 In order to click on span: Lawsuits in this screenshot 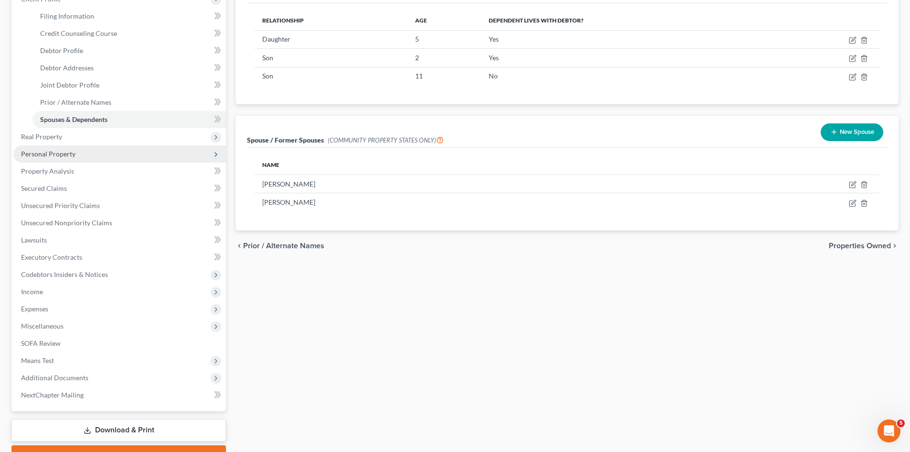, I will do `click(34, 239)`.